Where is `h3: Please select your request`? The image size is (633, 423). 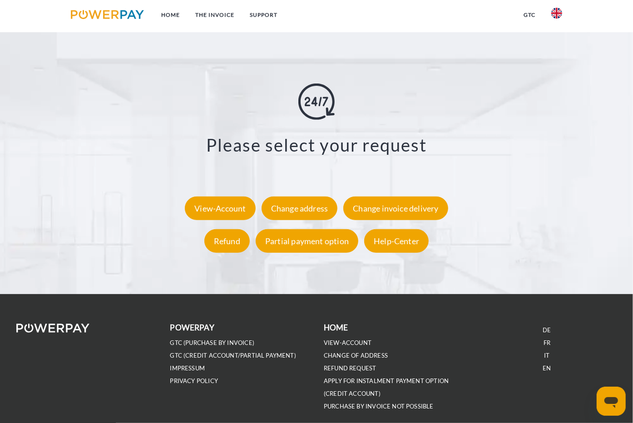 h3: Please select your request is located at coordinates (316, 145).